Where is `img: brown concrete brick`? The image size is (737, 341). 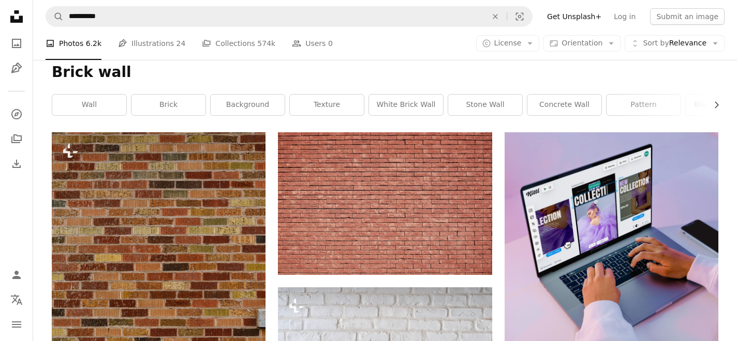
img: brown concrete brick is located at coordinates (384, 203).